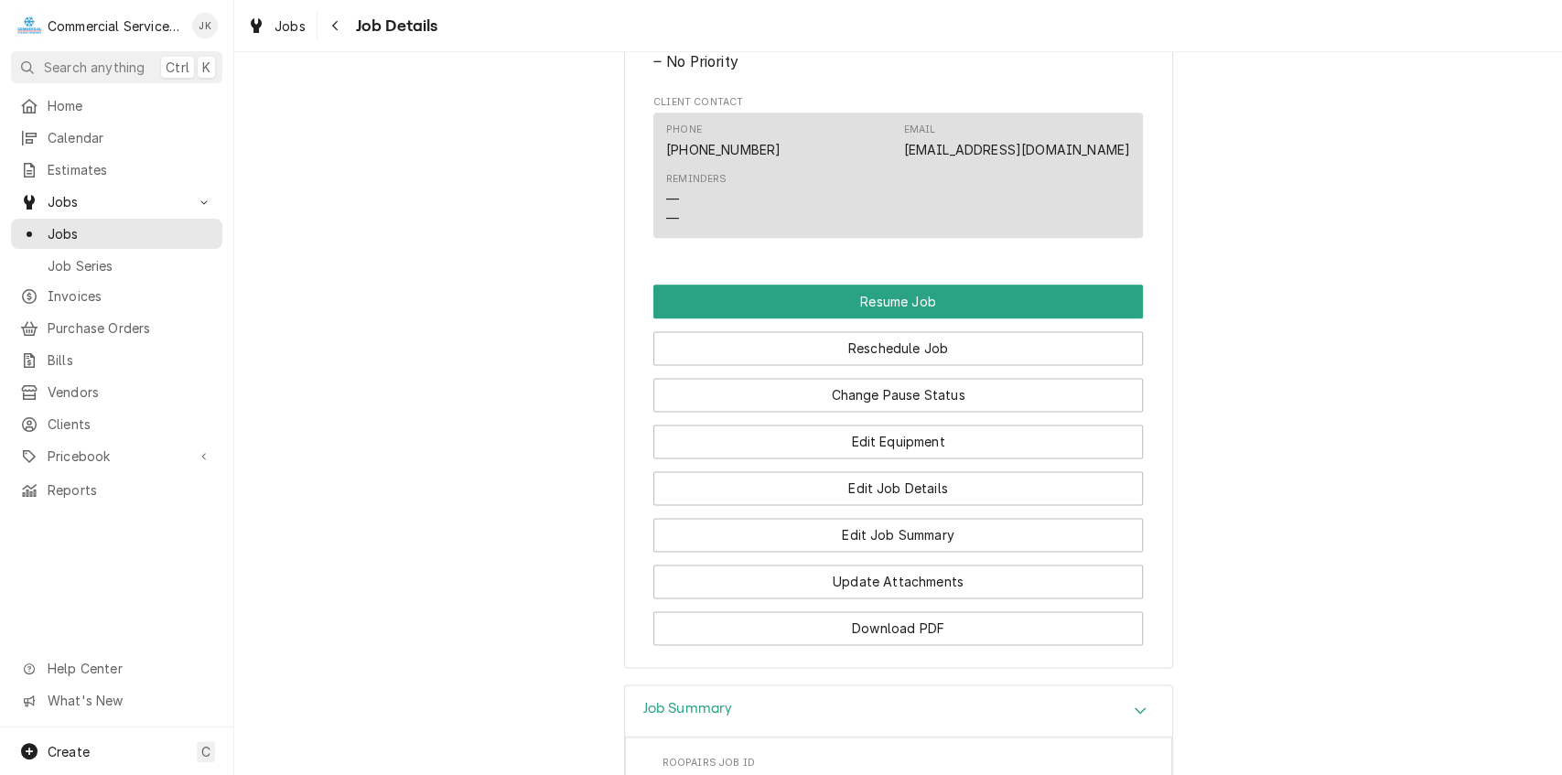  I want to click on span: Home, so click(130, 105).